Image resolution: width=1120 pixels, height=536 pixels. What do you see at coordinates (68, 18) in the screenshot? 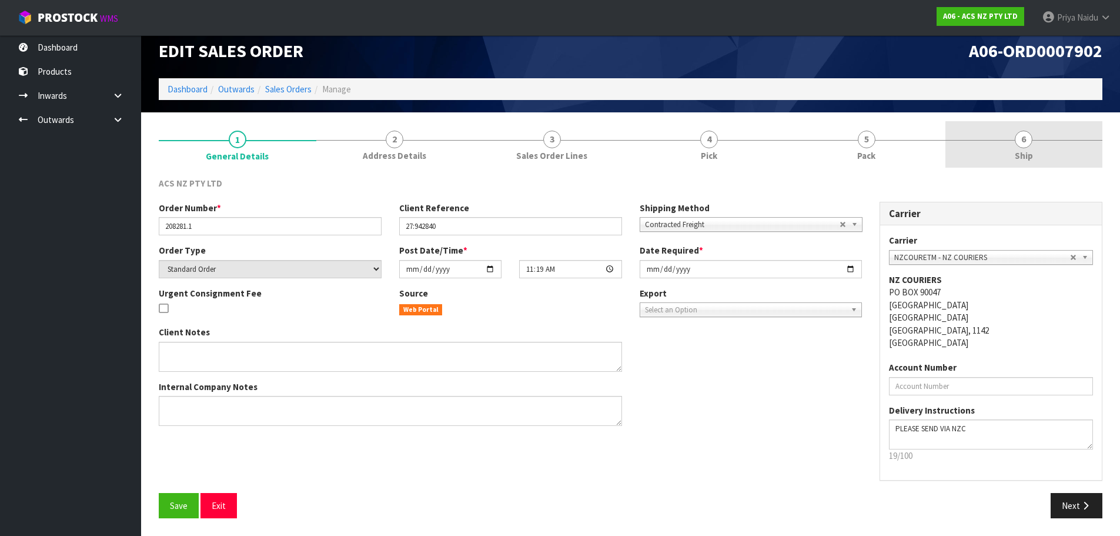
I see `span: ProStock` at bounding box center [68, 18].